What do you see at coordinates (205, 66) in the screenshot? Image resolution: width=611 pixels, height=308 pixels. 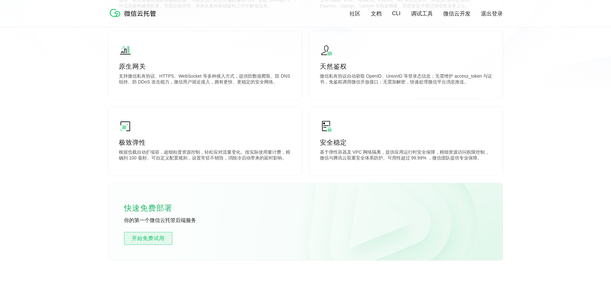 I see `p: 原生网关` at bounding box center [205, 66].